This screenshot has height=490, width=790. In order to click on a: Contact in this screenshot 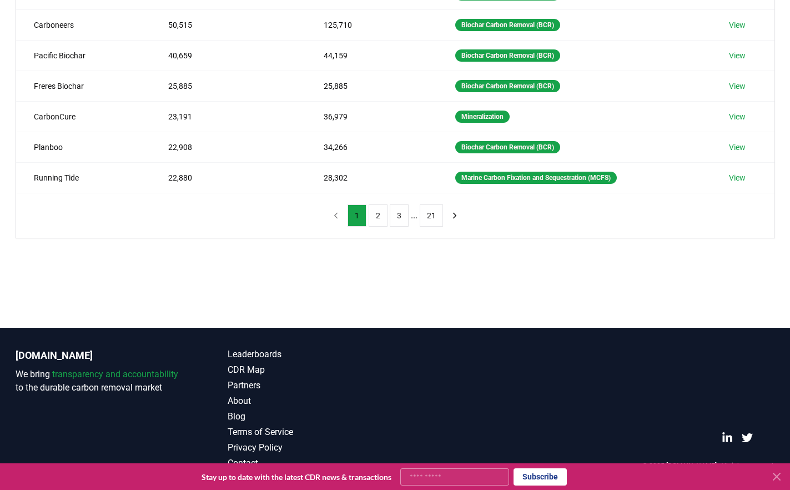, I will do `click(312, 463)`.